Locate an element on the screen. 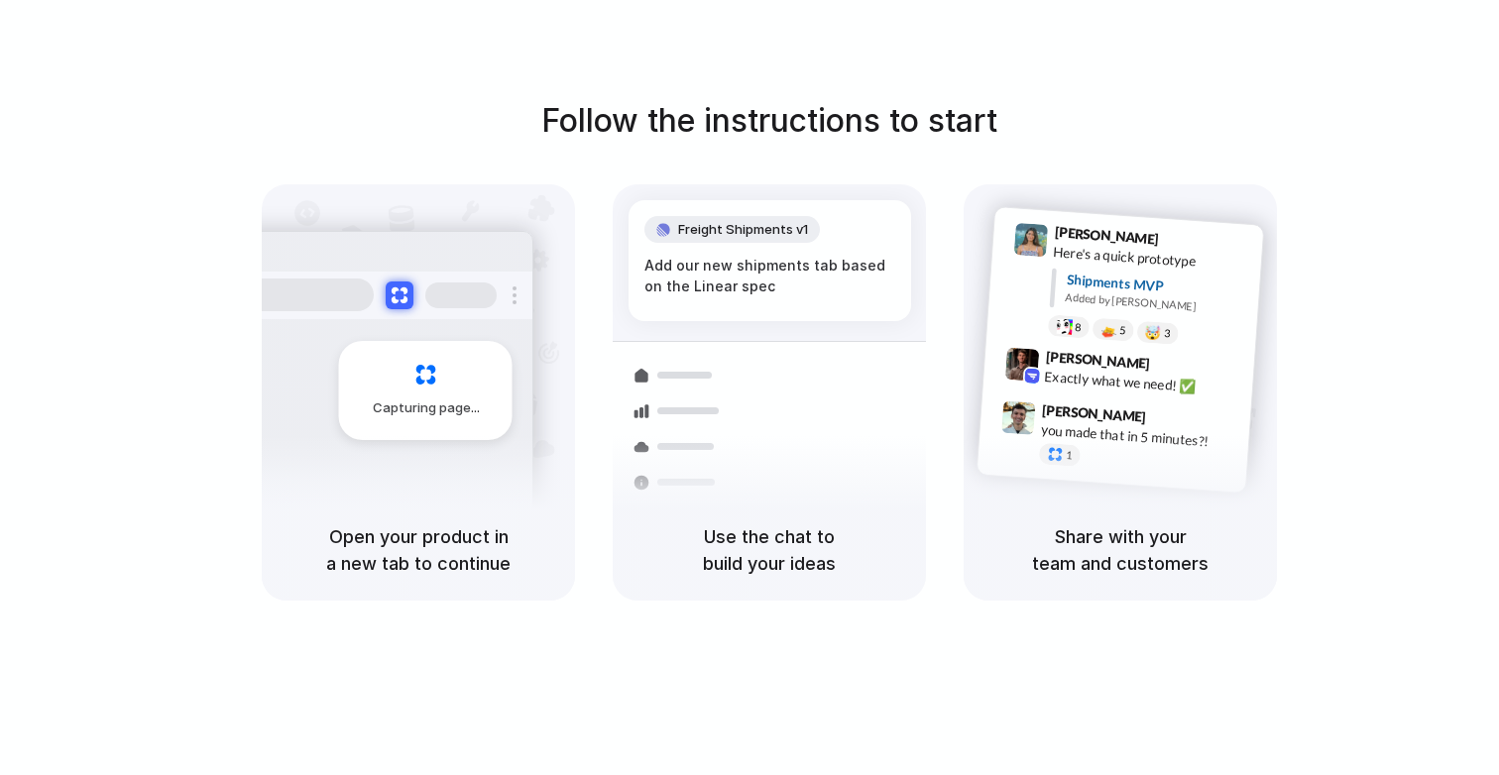  h5: Share with your team and customers is located at coordinates (1120, 550).